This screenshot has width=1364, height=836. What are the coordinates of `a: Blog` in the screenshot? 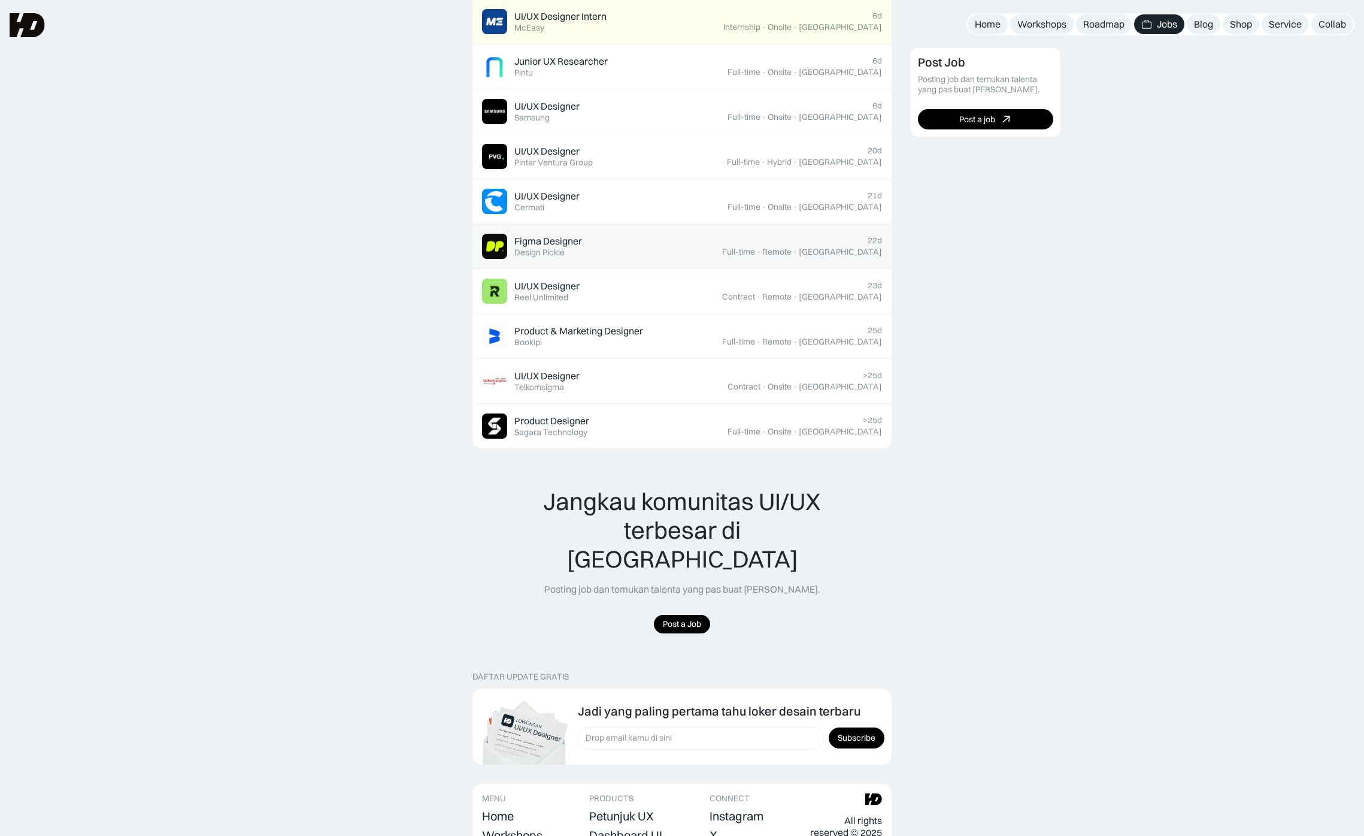 It's located at (1204, 24).